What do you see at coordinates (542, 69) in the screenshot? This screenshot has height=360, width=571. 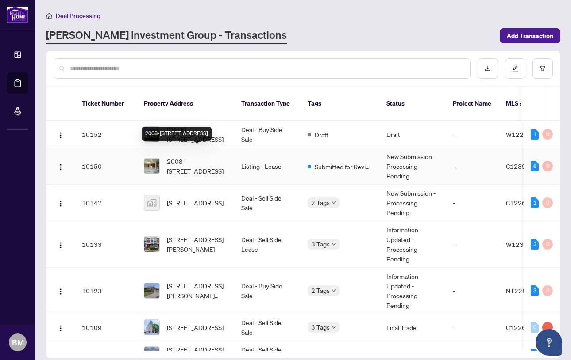 I see `button: filter` at bounding box center [542, 69].